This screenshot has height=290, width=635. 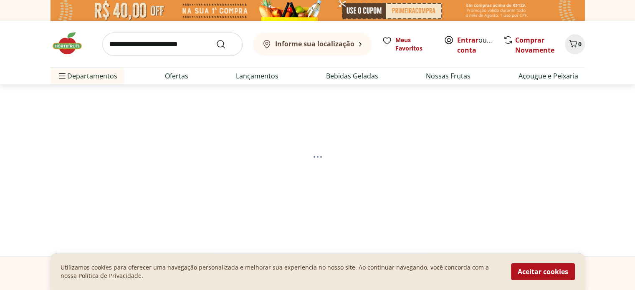 I want to click on span: 0, so click(x=580, y=44).